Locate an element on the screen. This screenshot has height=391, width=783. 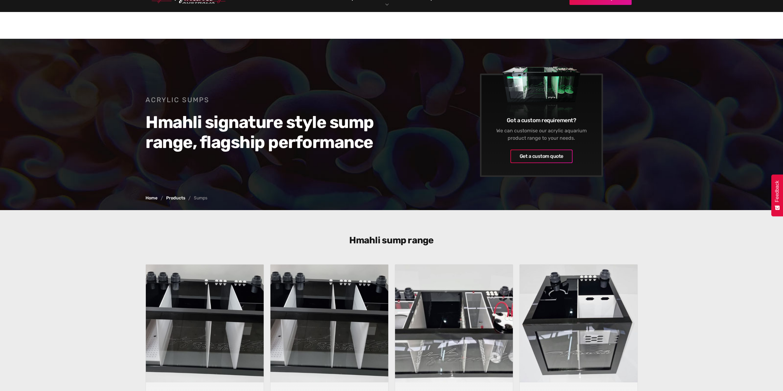
a: Home is located at coordinates (151, 198).